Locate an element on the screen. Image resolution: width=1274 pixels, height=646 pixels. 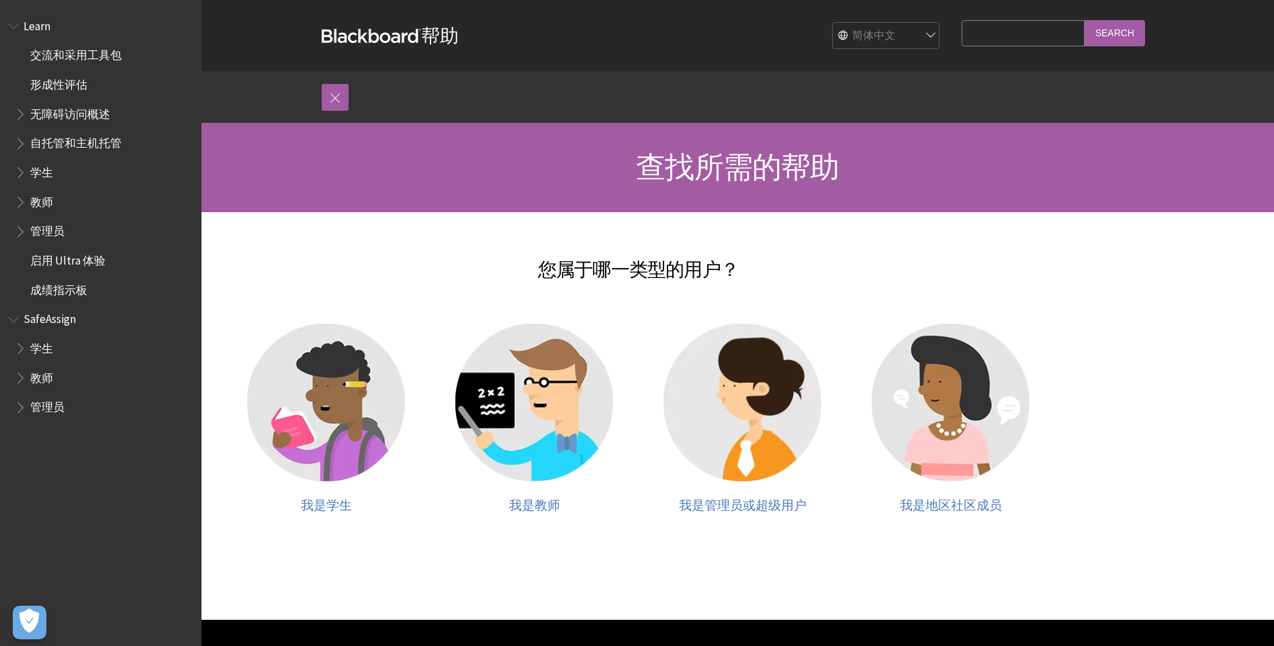
span: SafeAssign is located at coordinates (50, 317).